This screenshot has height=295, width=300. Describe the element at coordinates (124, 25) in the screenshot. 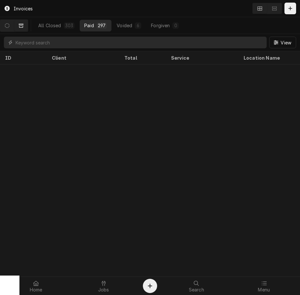

I see `div: Voided` at that location.